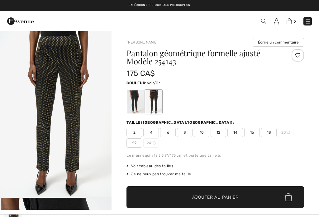  I want to click on span: Ajouter au panier, so click(215, 197).